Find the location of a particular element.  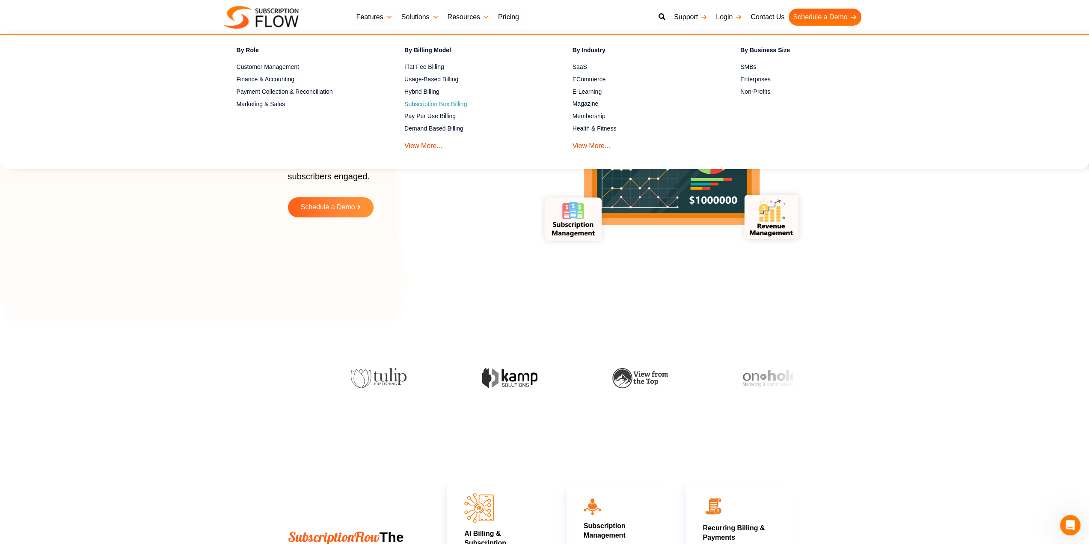

a: Flat Fee Billing is located at coordinates (473, 67).